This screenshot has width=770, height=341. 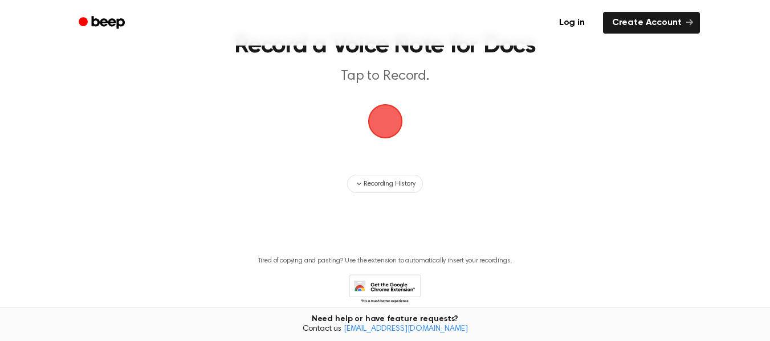 I want to click on span: Contact us, so click(x=385, y=330).